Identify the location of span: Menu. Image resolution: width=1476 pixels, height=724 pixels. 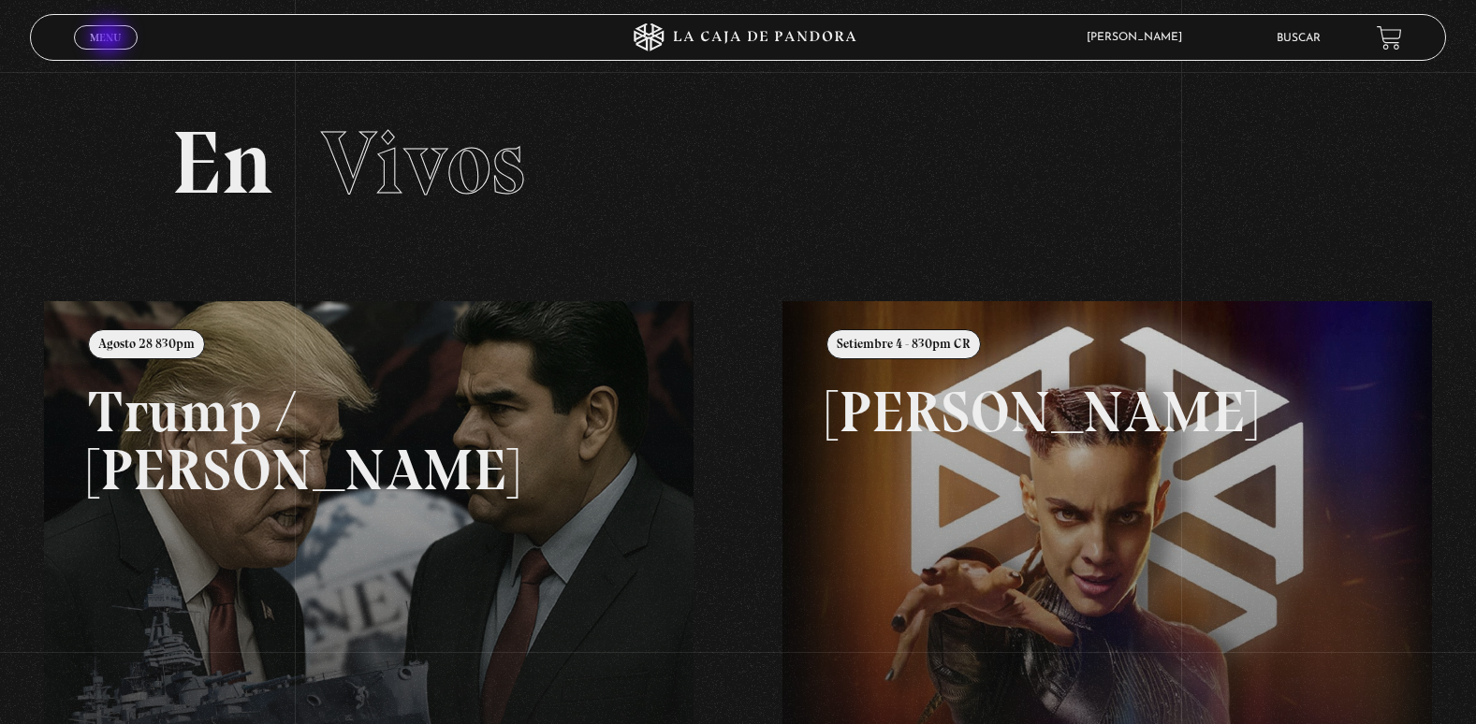
(105, 37).